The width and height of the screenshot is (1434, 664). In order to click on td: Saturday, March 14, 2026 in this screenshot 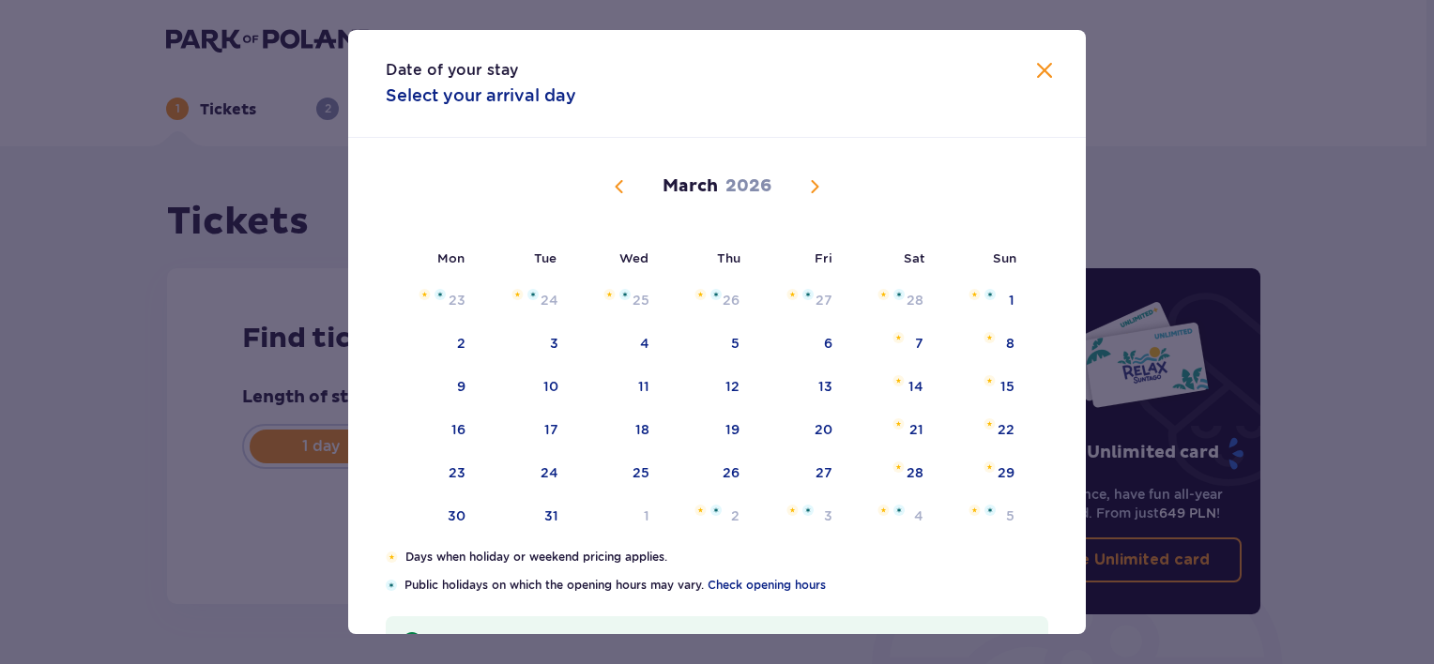, I will do `click(891, 388)`.